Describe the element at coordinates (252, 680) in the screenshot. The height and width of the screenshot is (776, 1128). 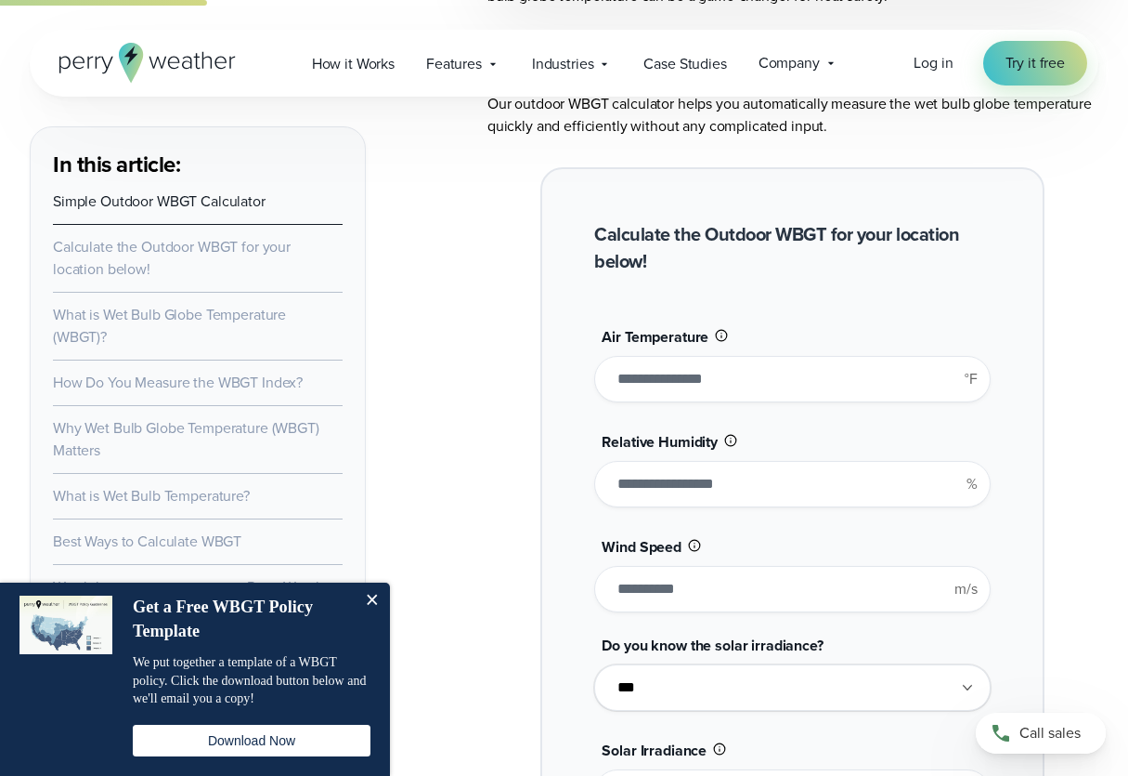
I see `p: We put together a template of a WBGT policy. Click the download button below and we'll email you ...` at that location.